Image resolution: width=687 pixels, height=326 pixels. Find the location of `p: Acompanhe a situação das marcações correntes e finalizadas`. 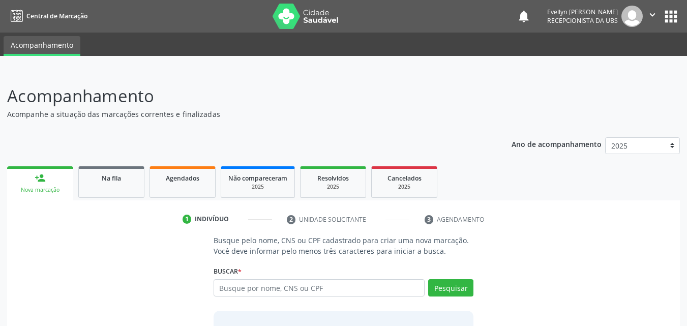

p: Acompanhe a situação das marcações correntes e finalizadas is located at coordinates (243, 114).